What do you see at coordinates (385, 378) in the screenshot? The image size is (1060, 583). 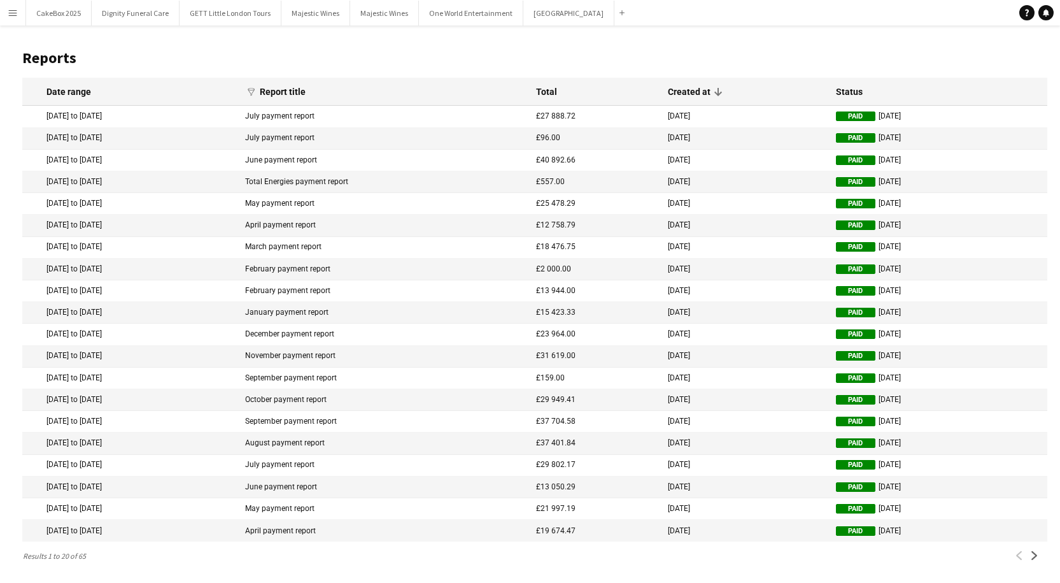 I see `mat-cell: September payment report` at bounding box center [385, 378].